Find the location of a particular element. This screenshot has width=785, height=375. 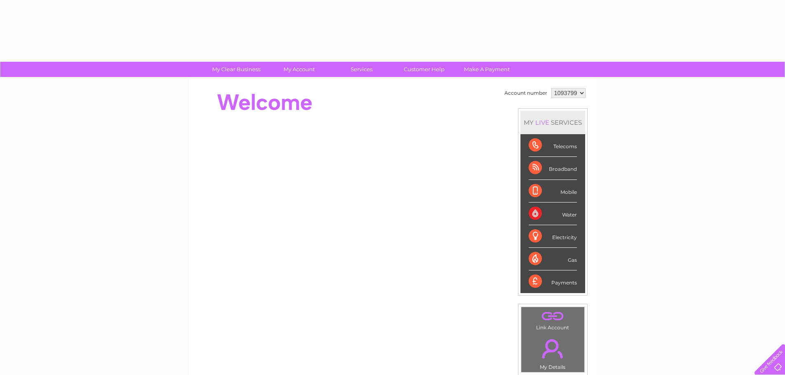

div: Water is located at coordinates (552, 214).